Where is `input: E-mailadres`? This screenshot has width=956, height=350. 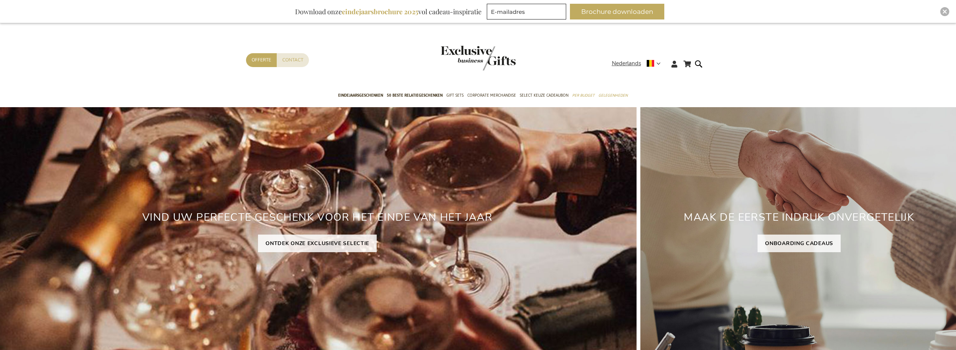
input: E-mailadres is located at coordinates (526, 12).